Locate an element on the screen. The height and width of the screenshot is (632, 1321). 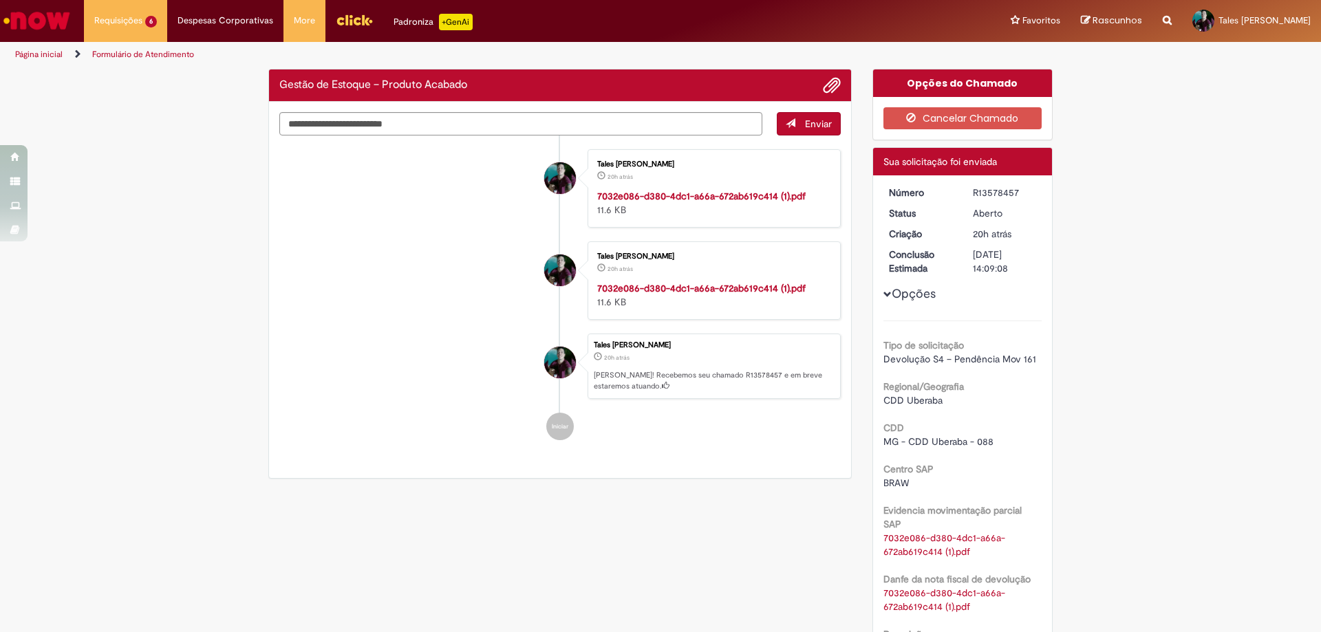
a: Página inicial is located at coordinates (39, 54).